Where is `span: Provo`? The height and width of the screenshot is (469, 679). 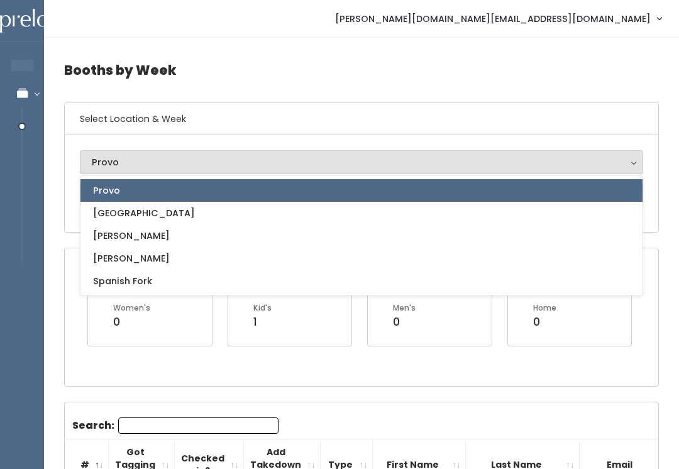
span: Provo is located at coordinates (106, 191).